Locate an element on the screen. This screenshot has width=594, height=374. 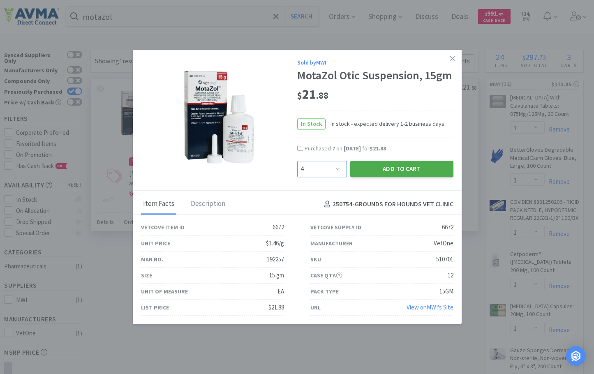
div: MotaZol Otic Suspension, 15gm is located at coordinates (375, 76).